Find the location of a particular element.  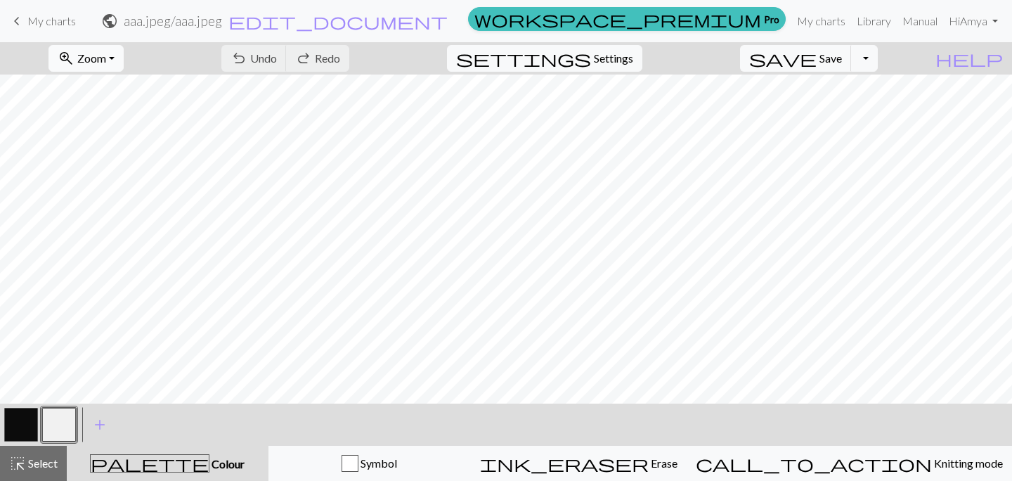

span: Zoom is located at coordinates (91, 58).